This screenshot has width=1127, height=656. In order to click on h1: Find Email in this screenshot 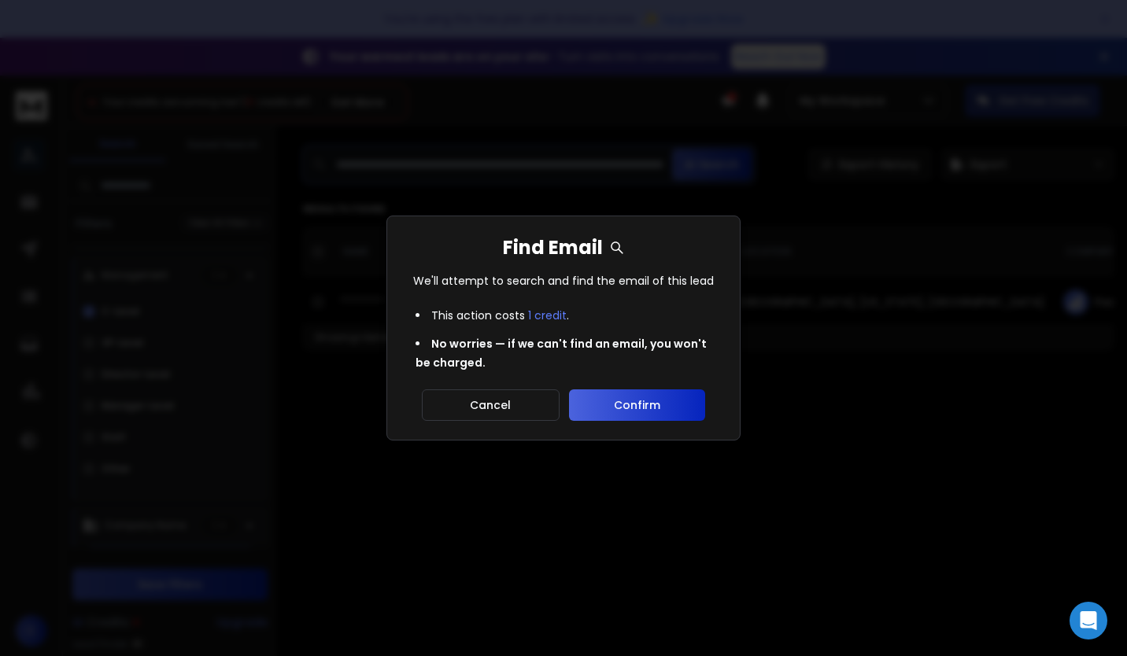, I will do `click(563, 248)`.